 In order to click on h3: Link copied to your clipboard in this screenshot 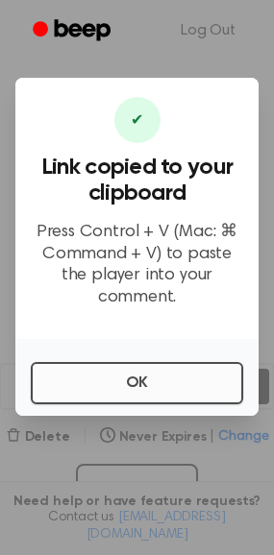, I will do `click(136, 181)`.